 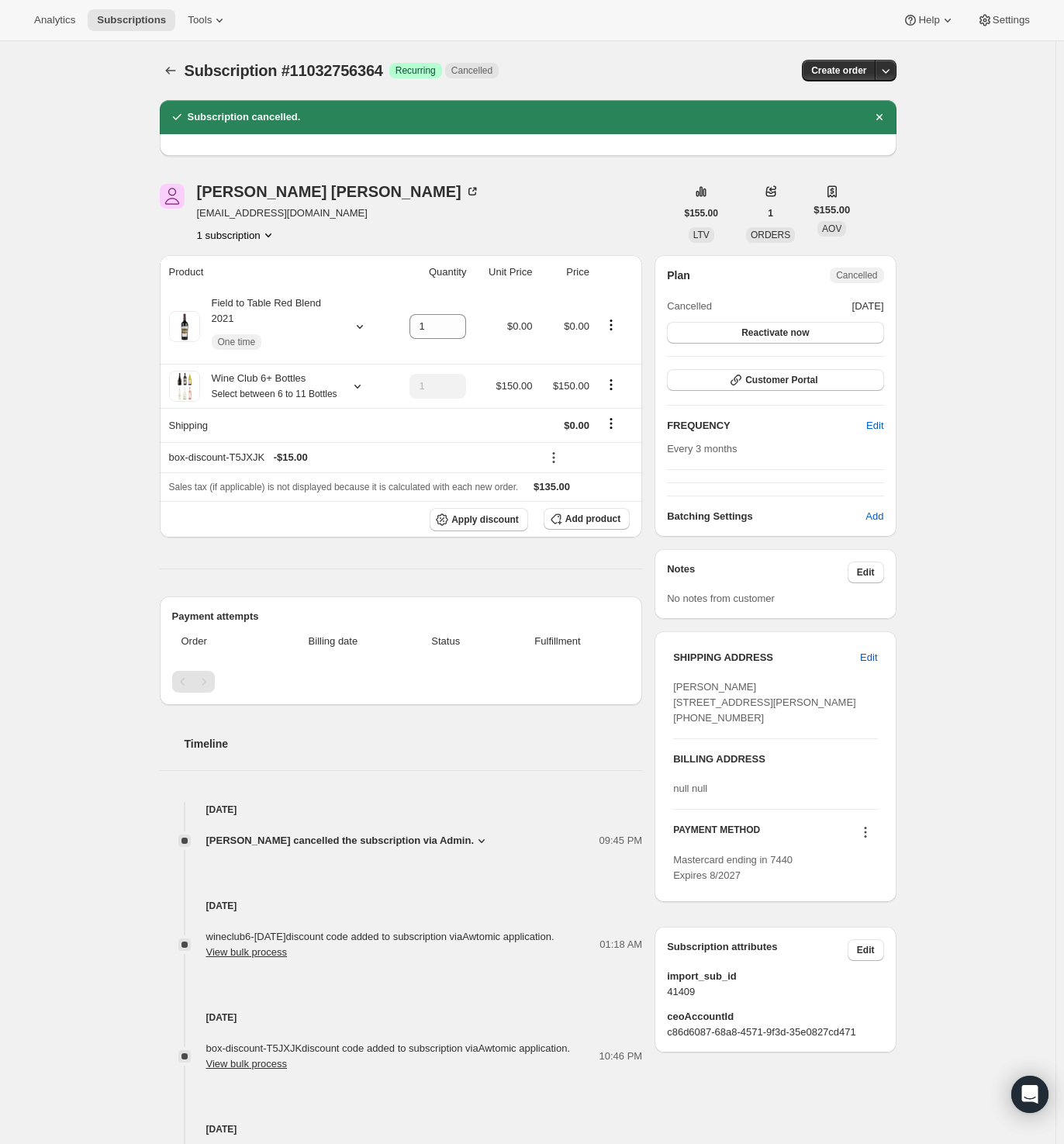 I want to click on button: Help, so click(x=928, y=21).